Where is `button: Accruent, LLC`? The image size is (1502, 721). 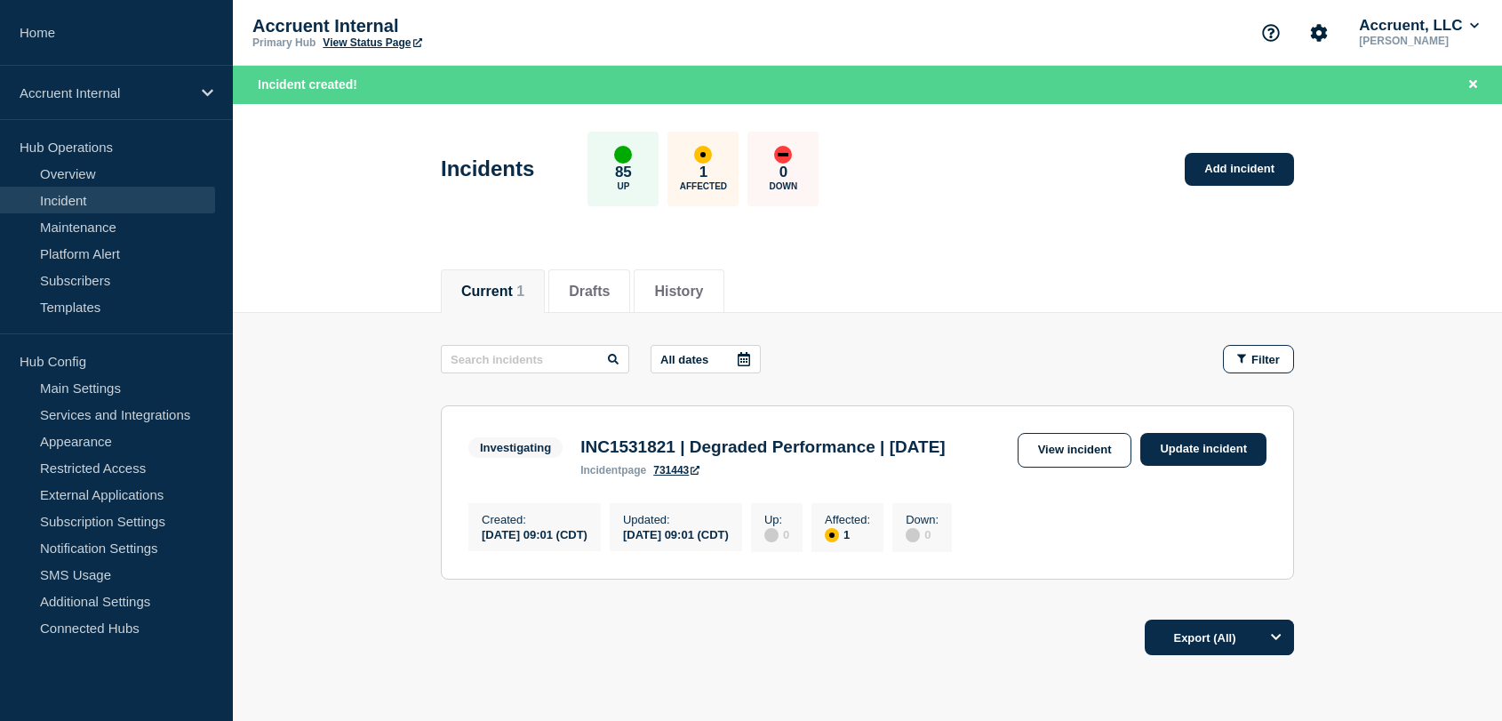 button: Accruent, LLC is located at coordinates (1419, 26).